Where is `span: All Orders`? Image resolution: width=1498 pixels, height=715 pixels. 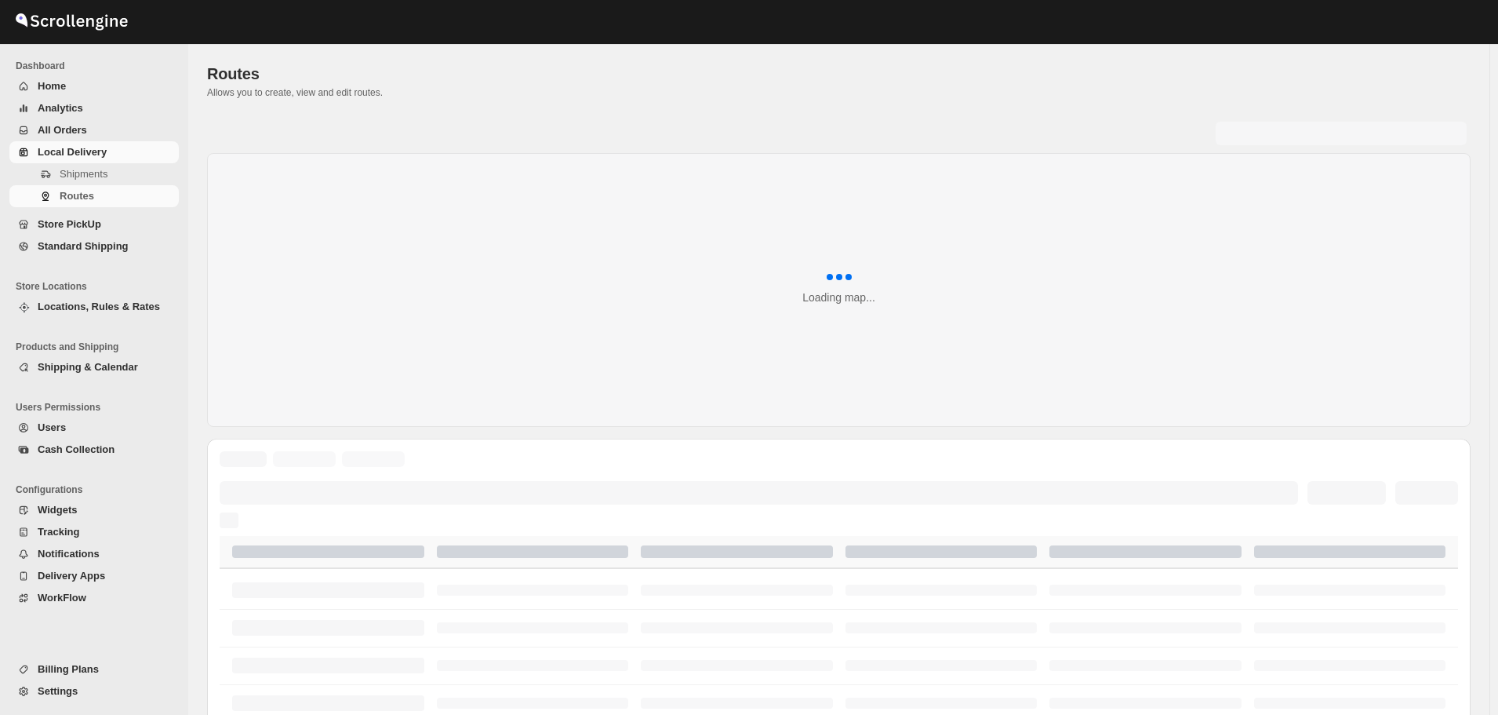 span: All Orders is located at coordinates (62, 129).